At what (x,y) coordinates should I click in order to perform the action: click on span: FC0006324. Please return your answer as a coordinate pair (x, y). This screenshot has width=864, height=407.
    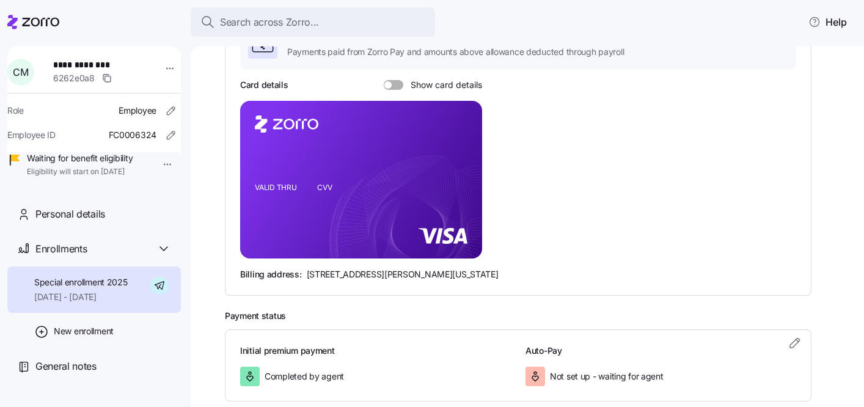
    Looking at the image, I should click on (133, 135).